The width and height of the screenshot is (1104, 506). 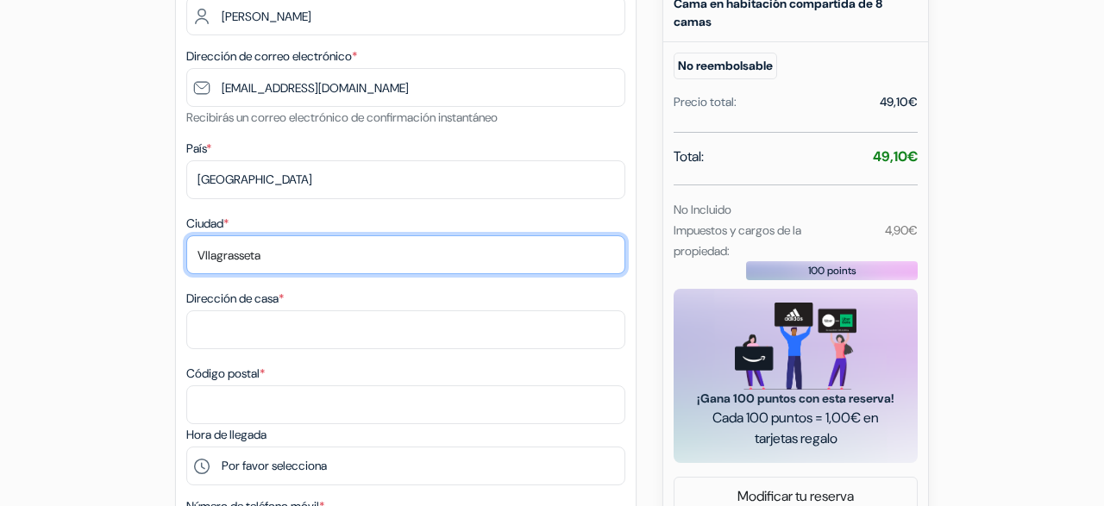 What do you see at coordinates (737, 241) in the screenshot?
I see `small: Impuestos y cargos de la propiedad:` at bounding box center [737, 241].